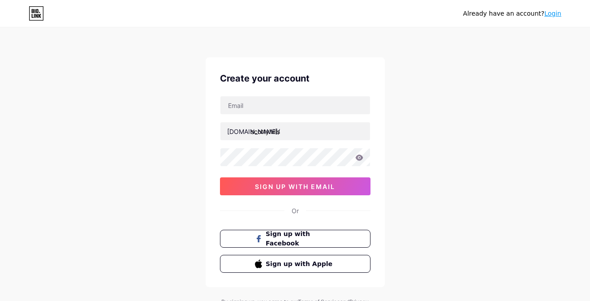  Describe the element at coordinates (295, 264) in the screenshot. I see `button: Sign up with Apple` at that location.